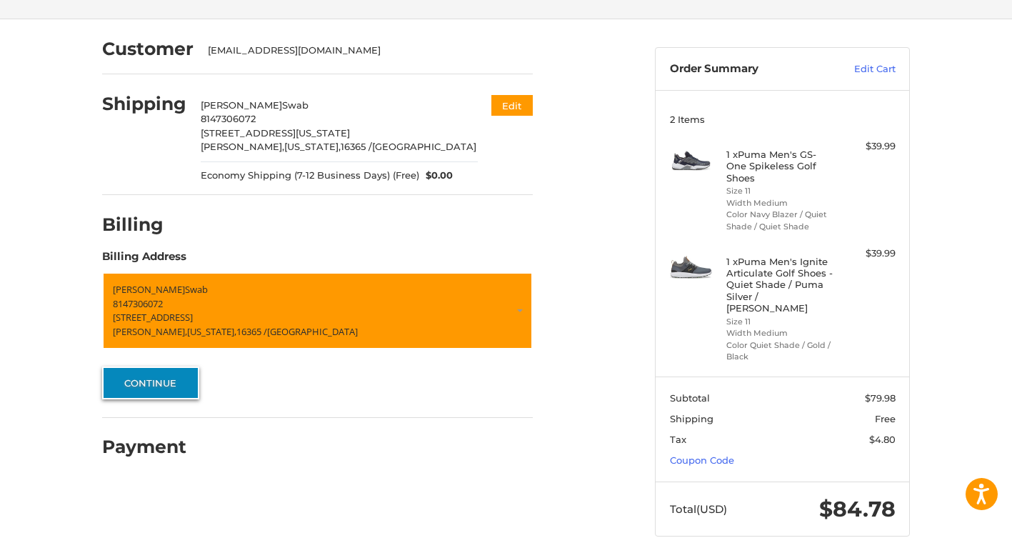  Describe the element at coordinates (698, 508) in the screenshot. I see `span: Total (USD)` at that location.